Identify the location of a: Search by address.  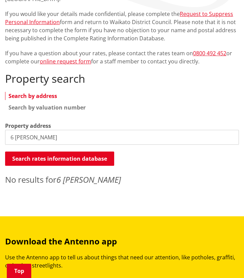
(122, 96).